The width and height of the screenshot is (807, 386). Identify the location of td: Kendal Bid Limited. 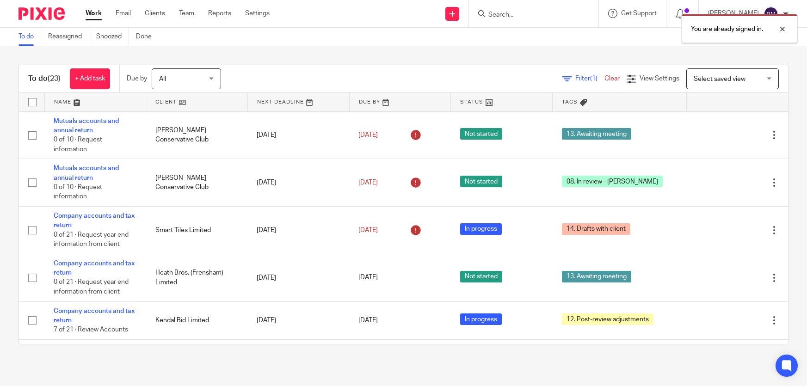
(197, 320).